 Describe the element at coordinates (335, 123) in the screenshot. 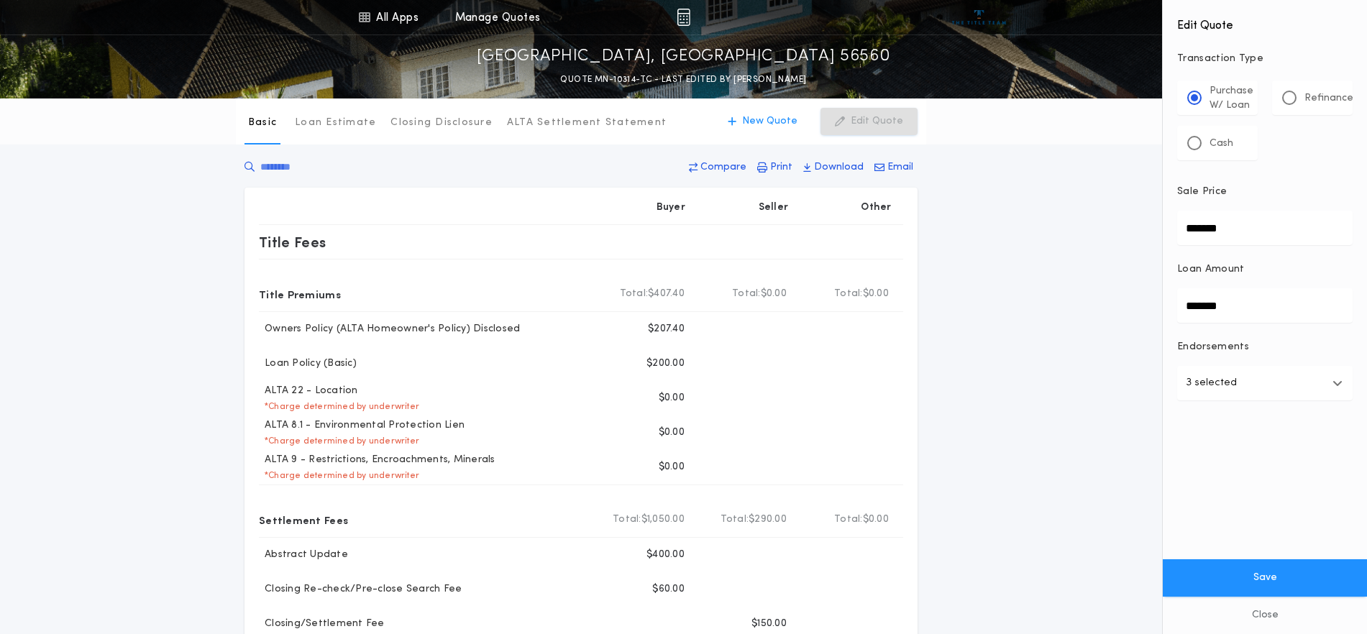

I see `p: Loan Estimate` at that location.